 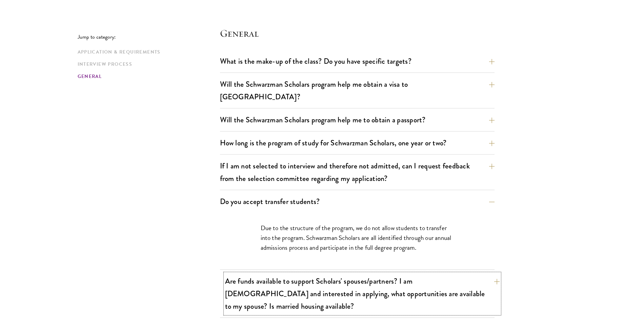 What do you see at coordinates (357, 201) in the screenshot?
I see `button: Do you accept transfer students?` at bounding box center [357, 201].